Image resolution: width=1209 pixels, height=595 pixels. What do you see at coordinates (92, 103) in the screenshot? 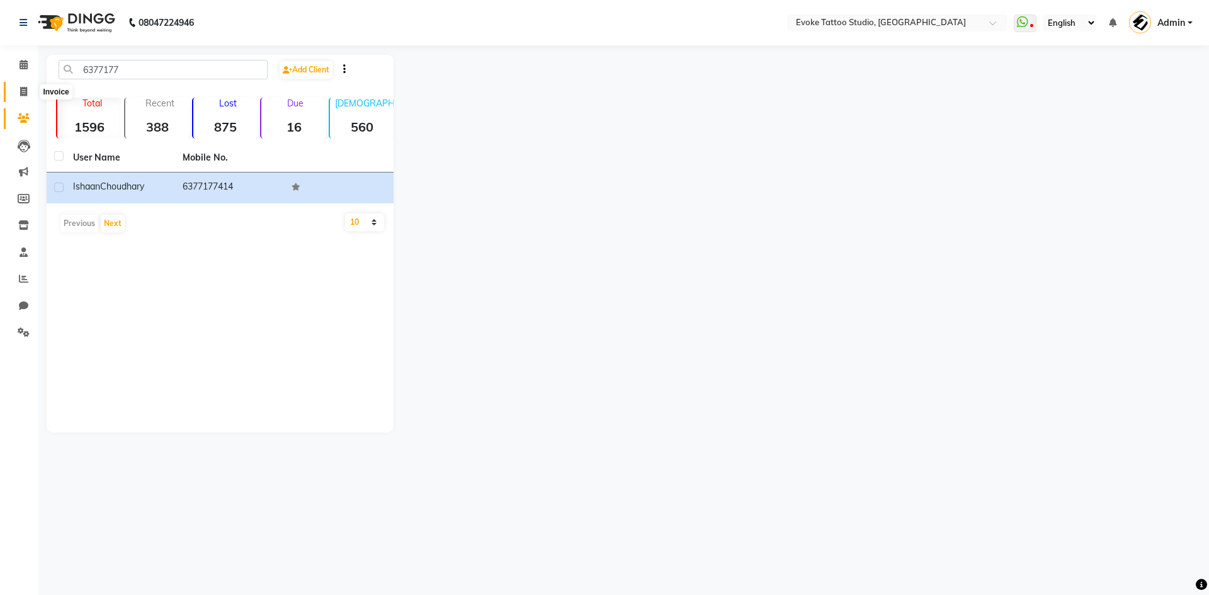
I see `p: Total` at bounding box center [92, 103].